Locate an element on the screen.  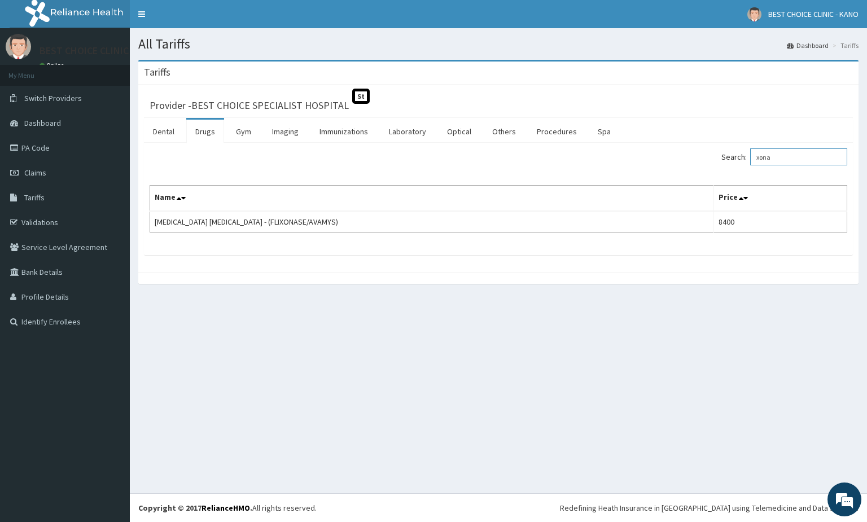
a: Optical is located at coordinates (459, 131).